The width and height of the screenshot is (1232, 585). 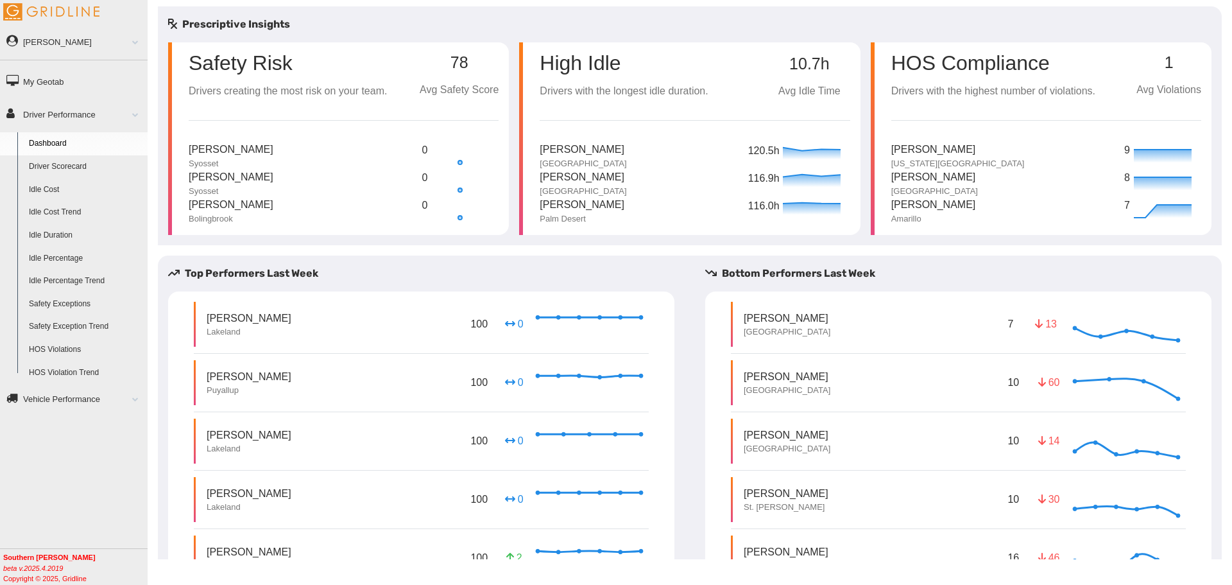 I want to click on h5: Prescriptive Insights, so click(x=229, y=24).